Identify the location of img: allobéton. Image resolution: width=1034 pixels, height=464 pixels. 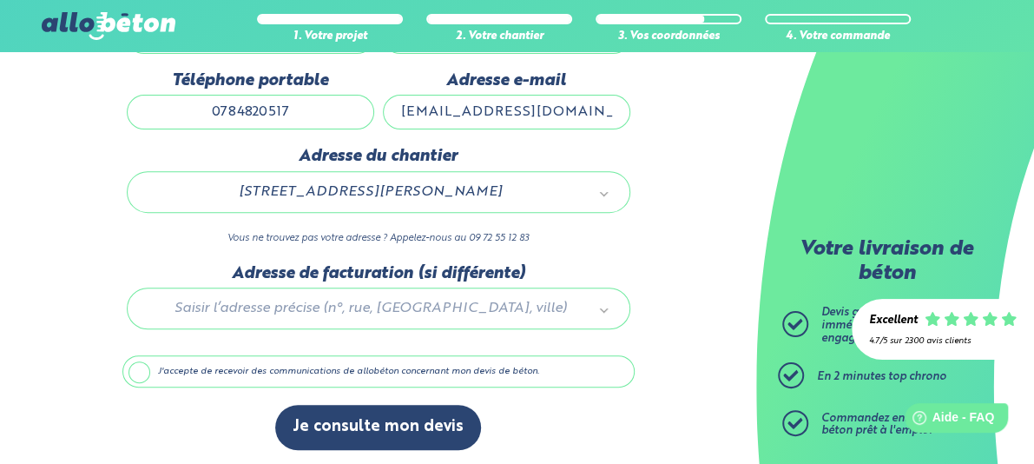
(109, 26).